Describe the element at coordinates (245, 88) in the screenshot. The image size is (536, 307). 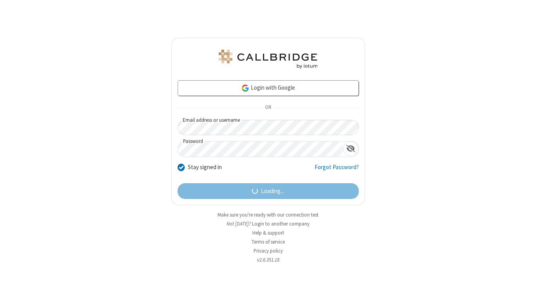
I see `img: google-icon.png` at that location.